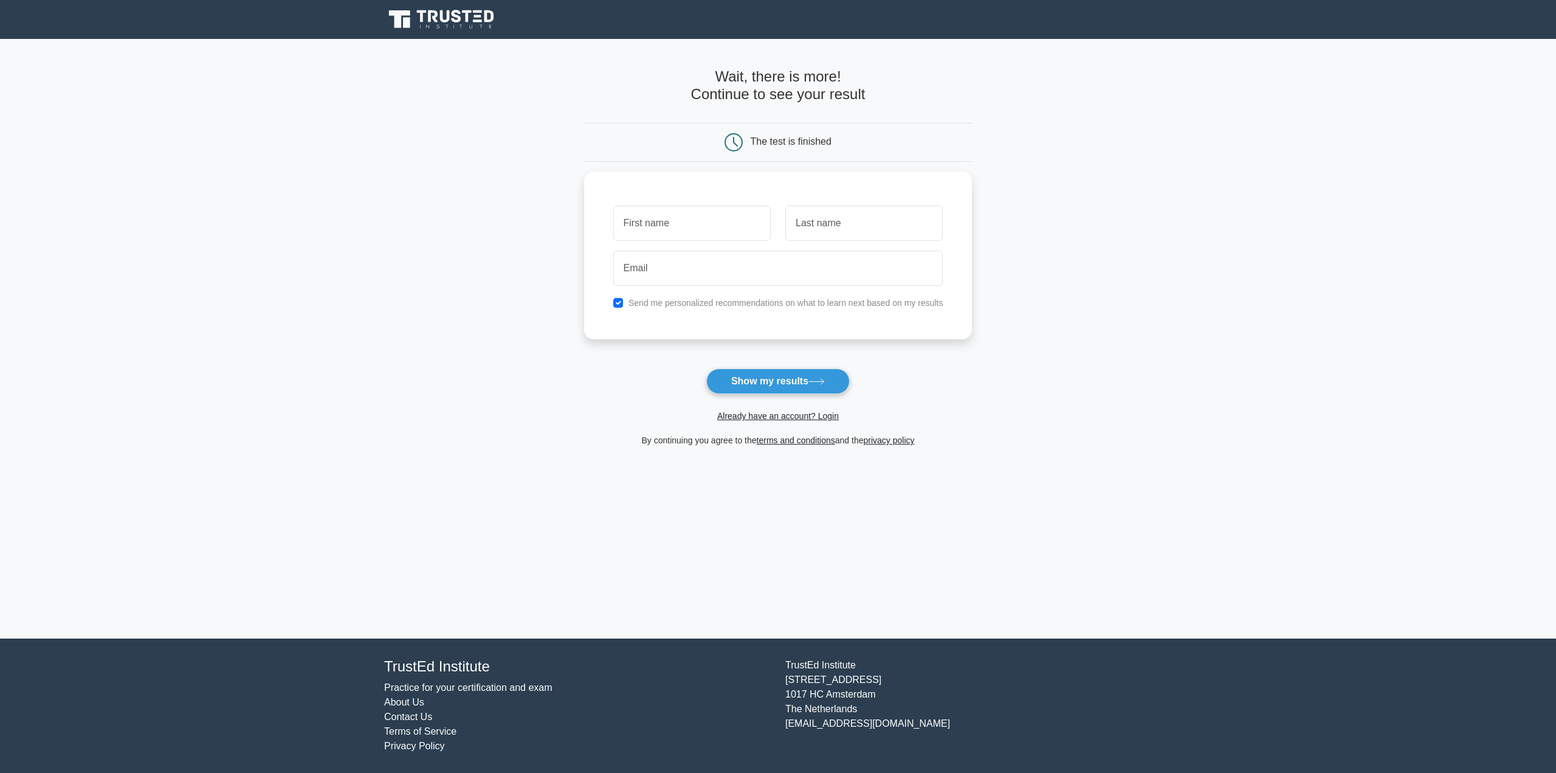 This screenshot has width=1556, height=773. What do you see at coordinates (778, 440) in the screenshot?
I see `div: By continuing you agree to the and the` at bounding box center [778, 440].